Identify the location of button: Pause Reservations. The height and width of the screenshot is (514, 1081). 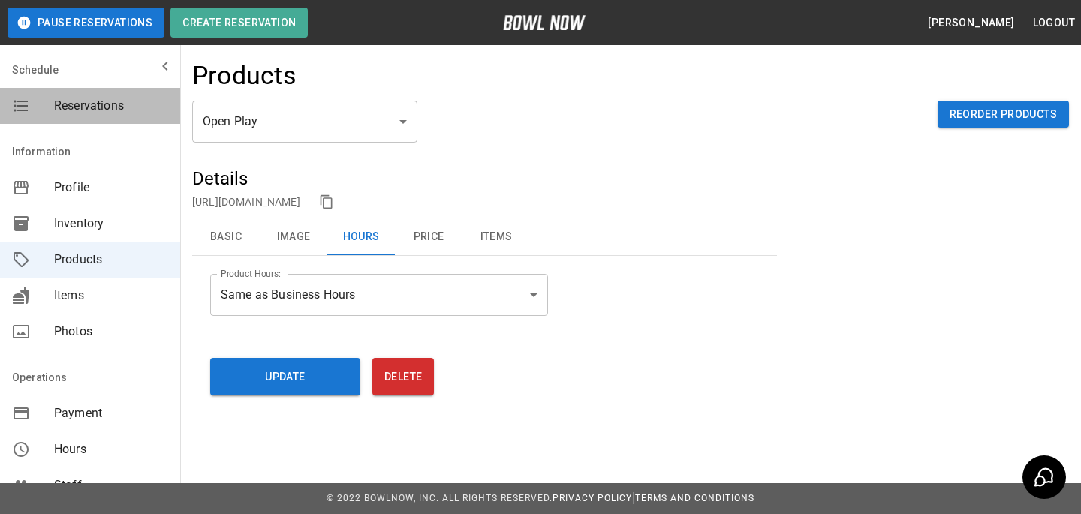
(86, 23).